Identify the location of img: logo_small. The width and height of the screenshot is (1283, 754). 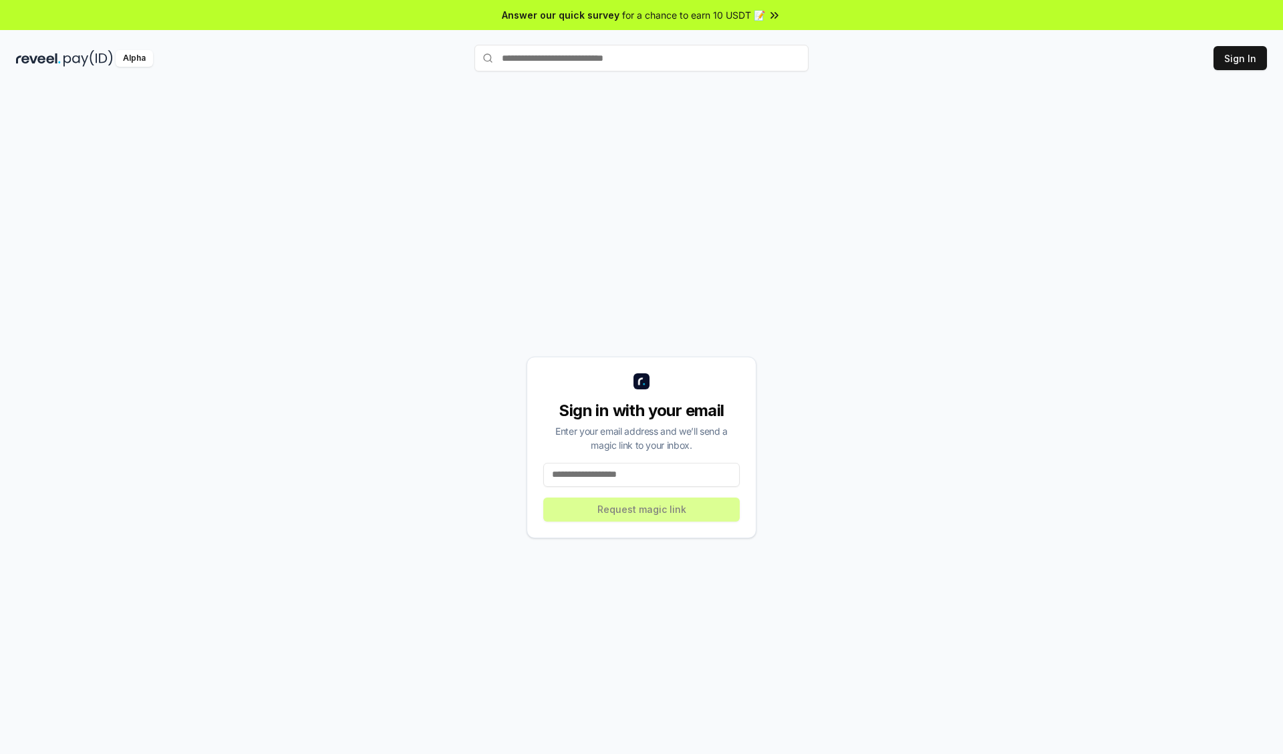
(641, 381).